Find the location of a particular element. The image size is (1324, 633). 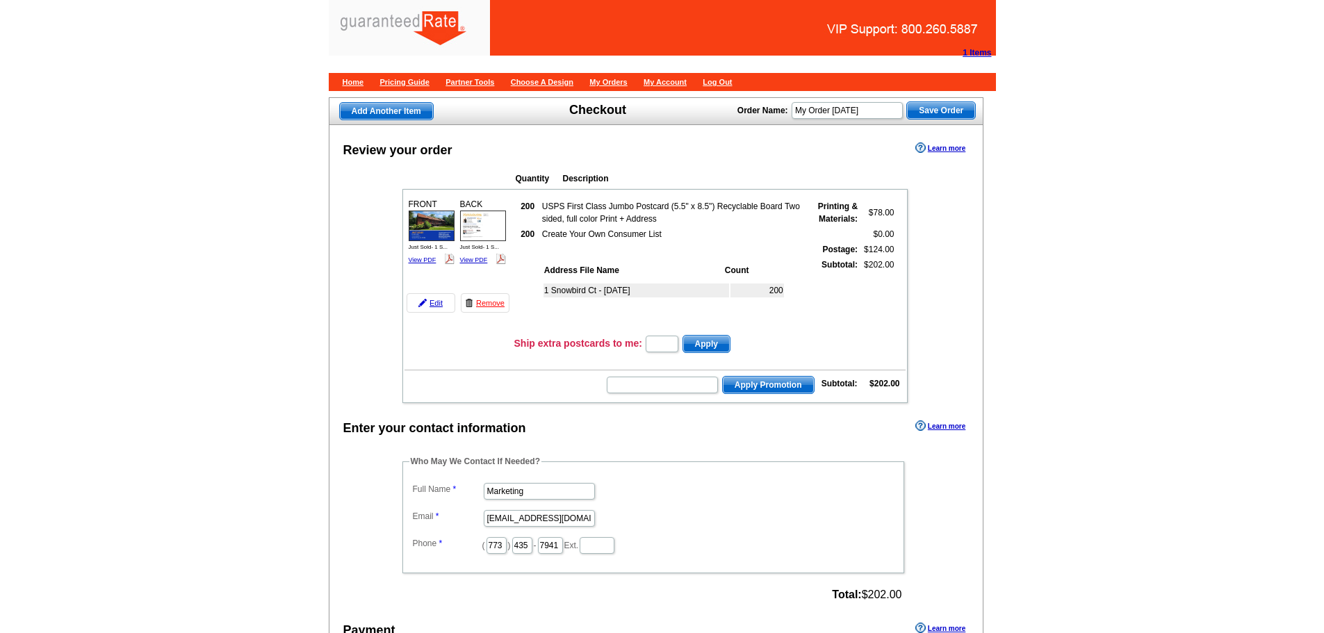

a: Remove is located at coordinates (485, 303).